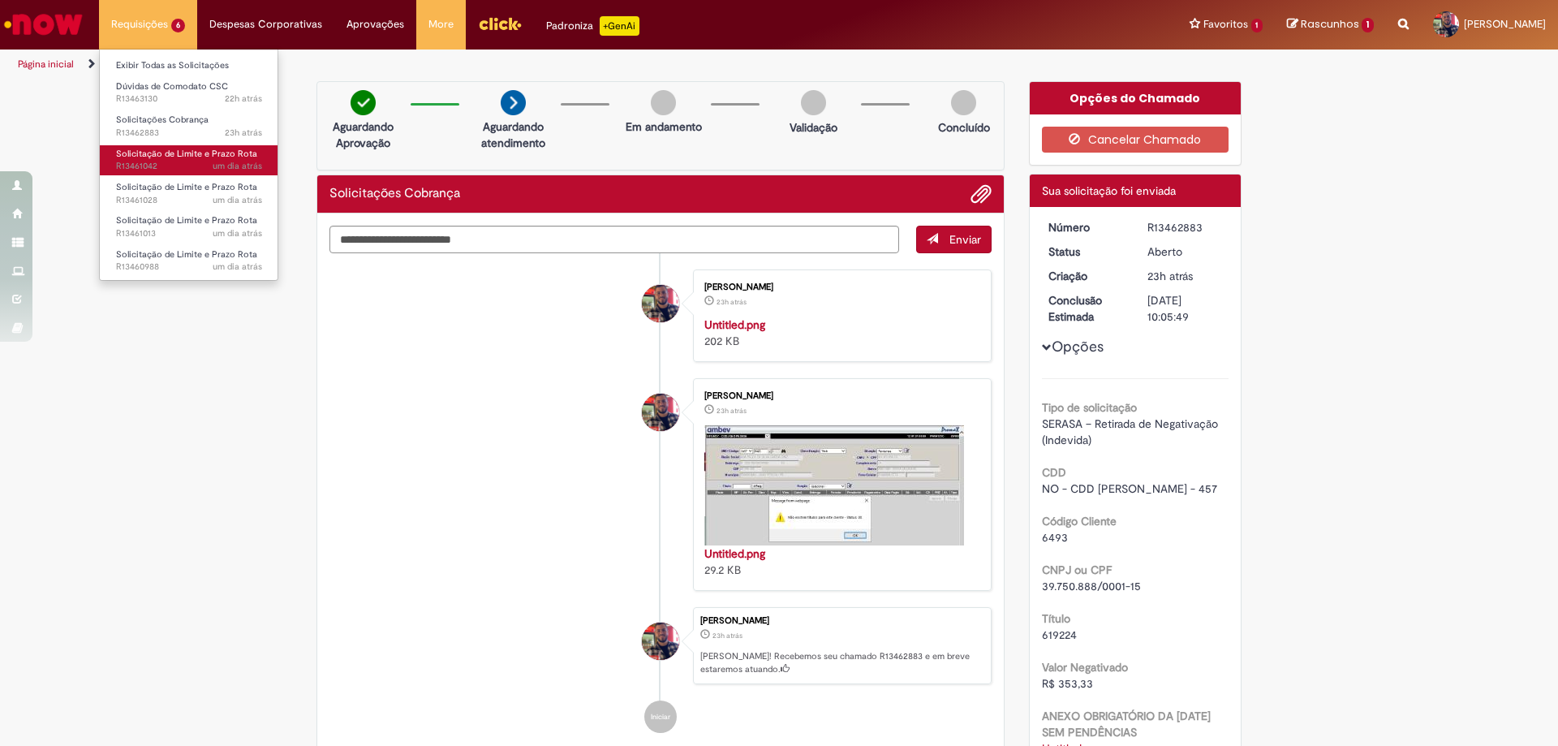 The width and height of the screenshot is (1558, 746). Describe the element at coordinates (1079, 521) in the screenshot. I see `b: Código Cliente` at that location.